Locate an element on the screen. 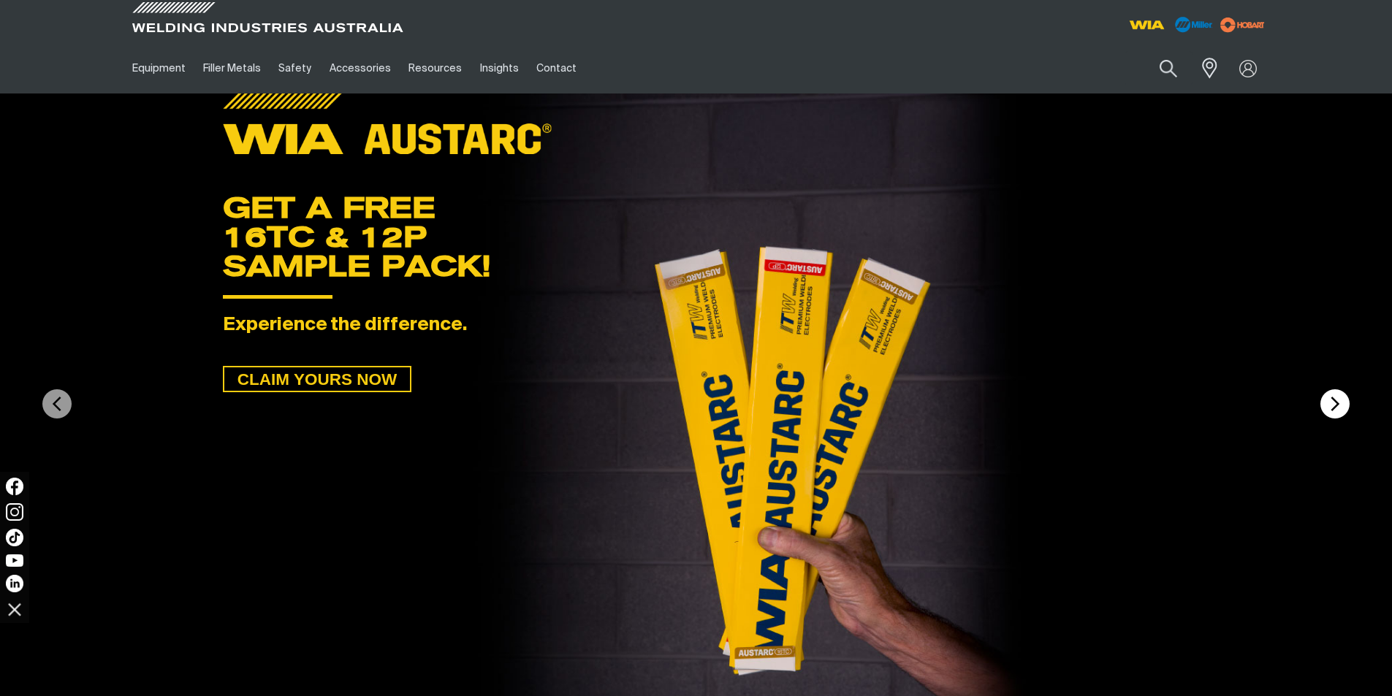 This screenshot has width=1392, height=696. input: Product name or item number... is located at coordinates (1158, 68).